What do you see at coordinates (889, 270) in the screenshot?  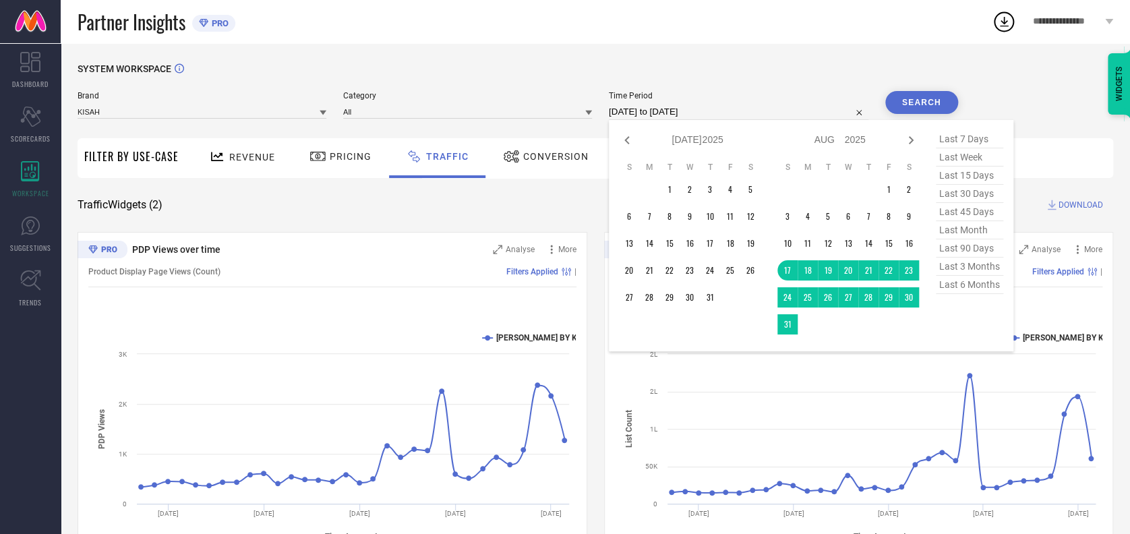 I see `td: Fri Aug 22 2025` at bounding box center [889, 270].